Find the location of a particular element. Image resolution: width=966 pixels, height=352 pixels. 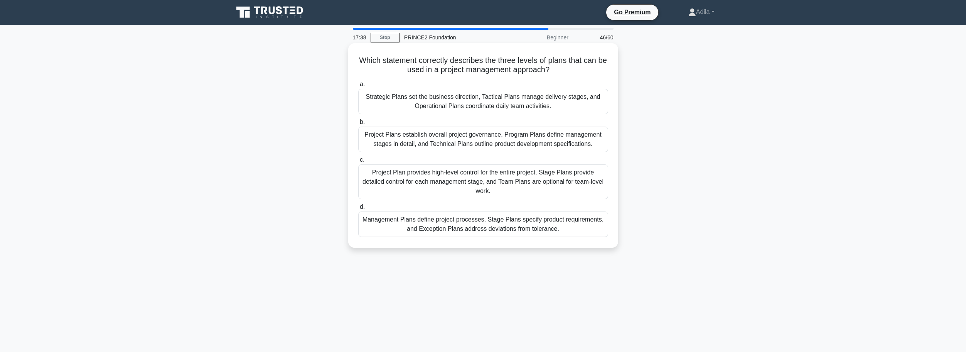

a: Go Premium is located at coordinates (632, 12).